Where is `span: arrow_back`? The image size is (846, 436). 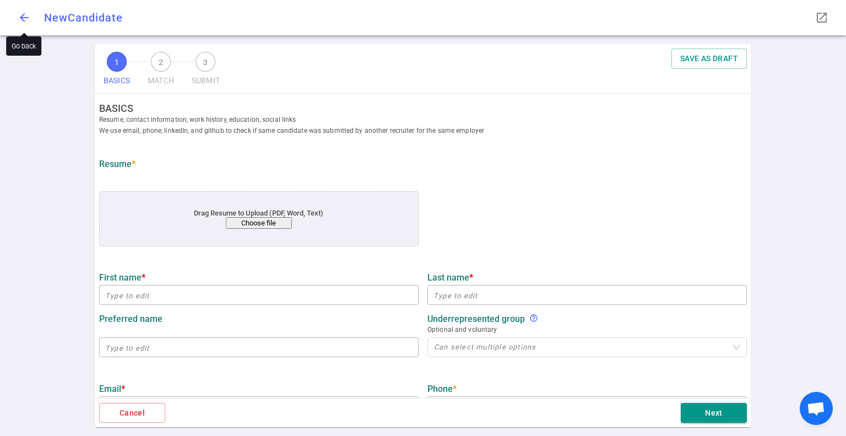
span: arrow_back is located at coordinates (24, 18).